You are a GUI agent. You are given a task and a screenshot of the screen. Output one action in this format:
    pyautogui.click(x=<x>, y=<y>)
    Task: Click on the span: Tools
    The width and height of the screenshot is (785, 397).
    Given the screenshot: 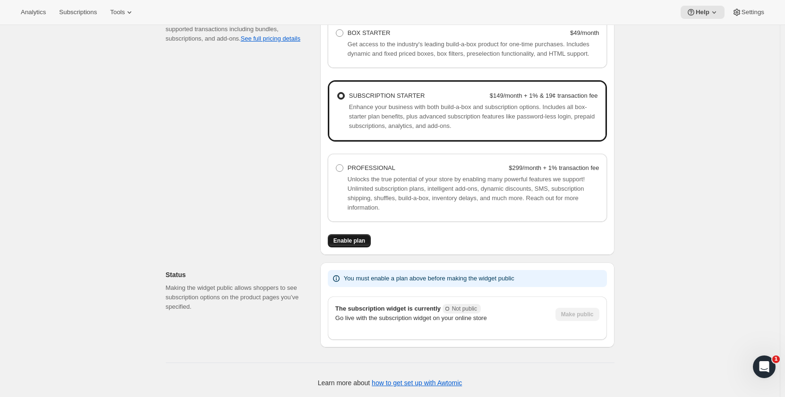 What is the action you would take?
    pyautogui.click(x=117, y=12)
    